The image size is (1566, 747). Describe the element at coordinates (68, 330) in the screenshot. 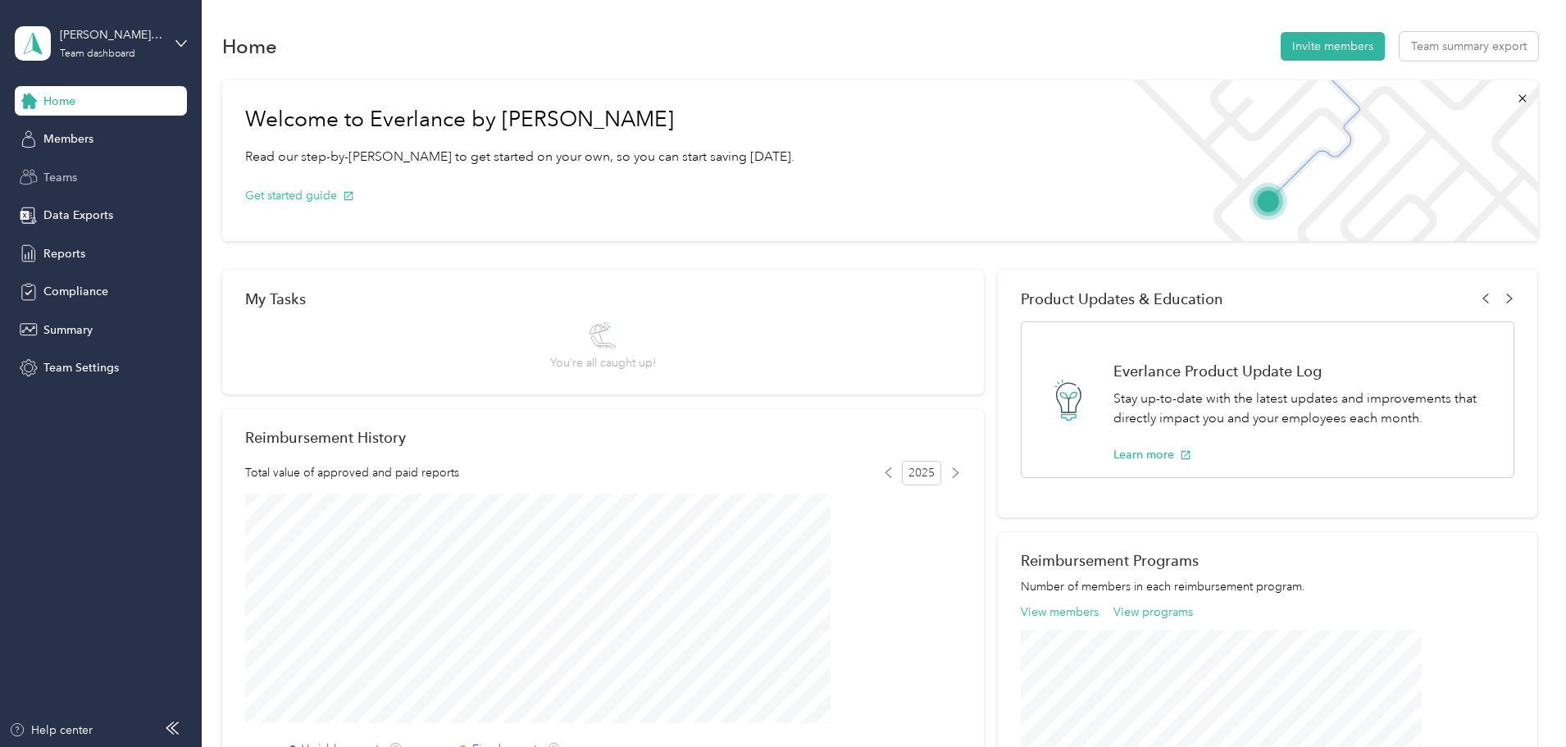

I see `span: Summary` at that location.